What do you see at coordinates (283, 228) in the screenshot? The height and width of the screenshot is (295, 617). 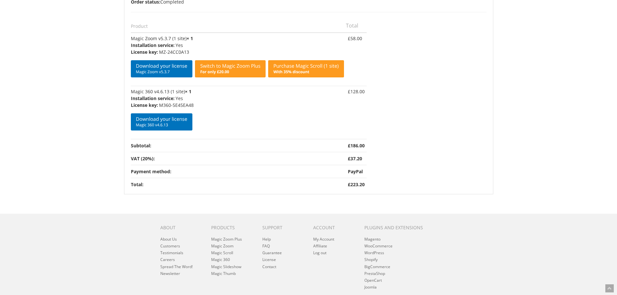 I see `h6: Support` at bounding box center [283, 228].